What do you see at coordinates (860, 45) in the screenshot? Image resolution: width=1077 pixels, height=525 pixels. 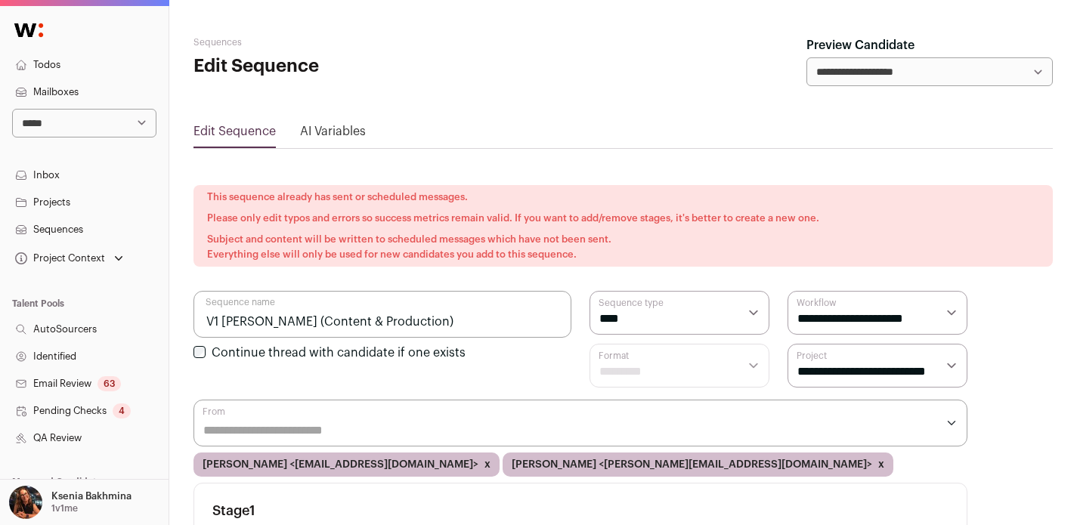 I see `label: Preview Candidate` at bounding box center [860, 45].